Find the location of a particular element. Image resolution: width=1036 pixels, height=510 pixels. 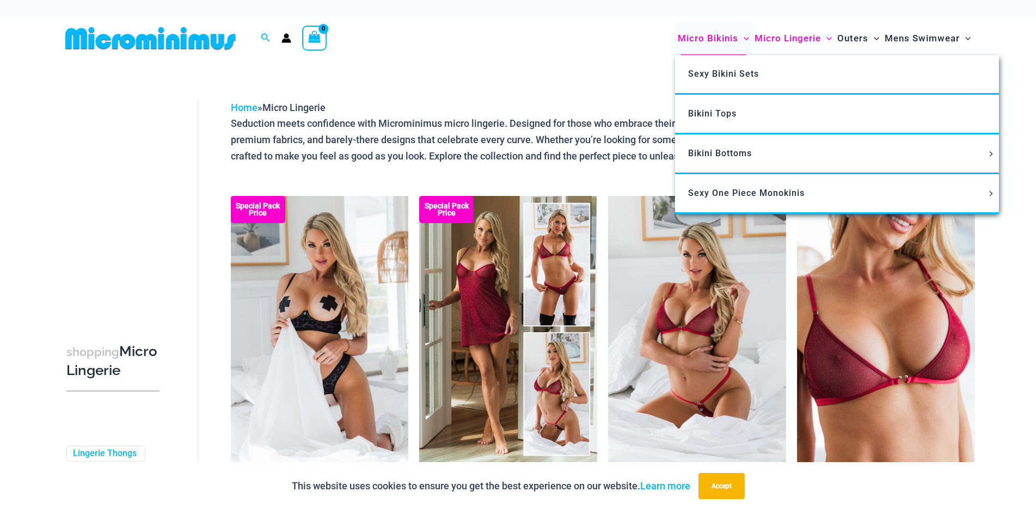

img: Guilty Pleasures Red 1045 Bra 689 Micro 05 is located at coordinates (697, 329).